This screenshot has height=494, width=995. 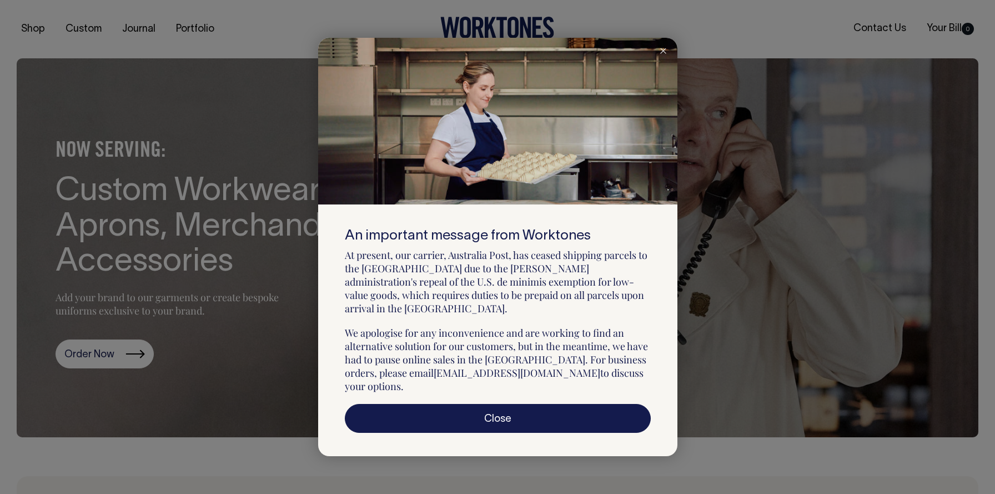 What do you see at coordinates (497, 359) in the screenshot?
I see `p: We apologise for any inconvenience and are working to find an alternative solution for our custom...` at bounding box center [497, 359].